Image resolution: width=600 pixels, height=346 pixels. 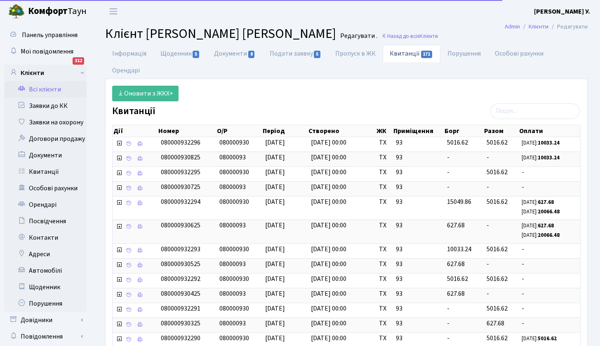 I want to click on th: Номер, so click(x=186, y=131).